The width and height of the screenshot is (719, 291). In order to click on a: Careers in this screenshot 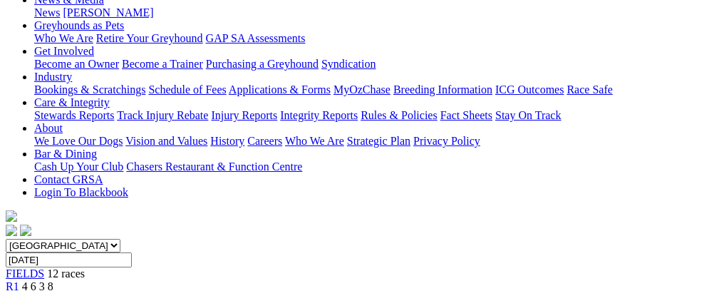, I will do `click(264, 140)`.